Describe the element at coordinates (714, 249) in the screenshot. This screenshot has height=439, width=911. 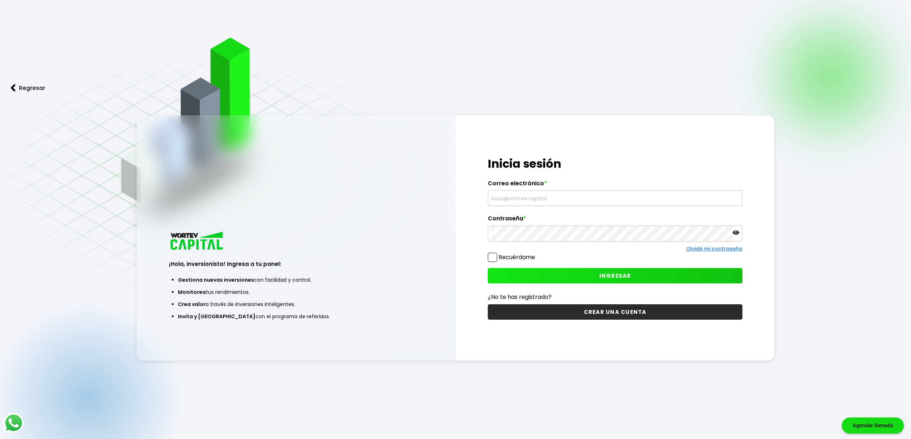
I see `a: Olvidé mi contraseña` at that location.